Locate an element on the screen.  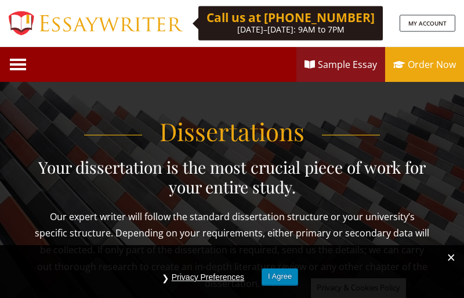
h2: Your dissertation is the most crucial piece of work for your entire study. is located at coordinates (232, 176).